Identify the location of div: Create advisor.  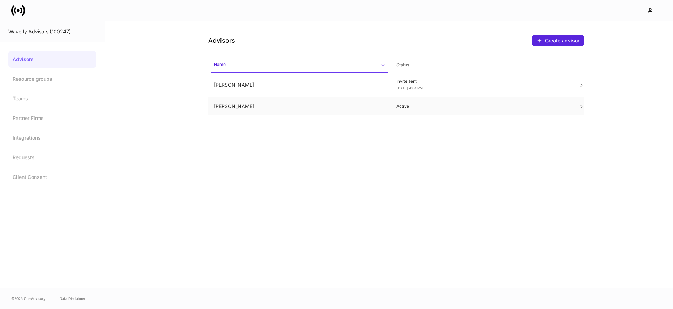
(558, 41).